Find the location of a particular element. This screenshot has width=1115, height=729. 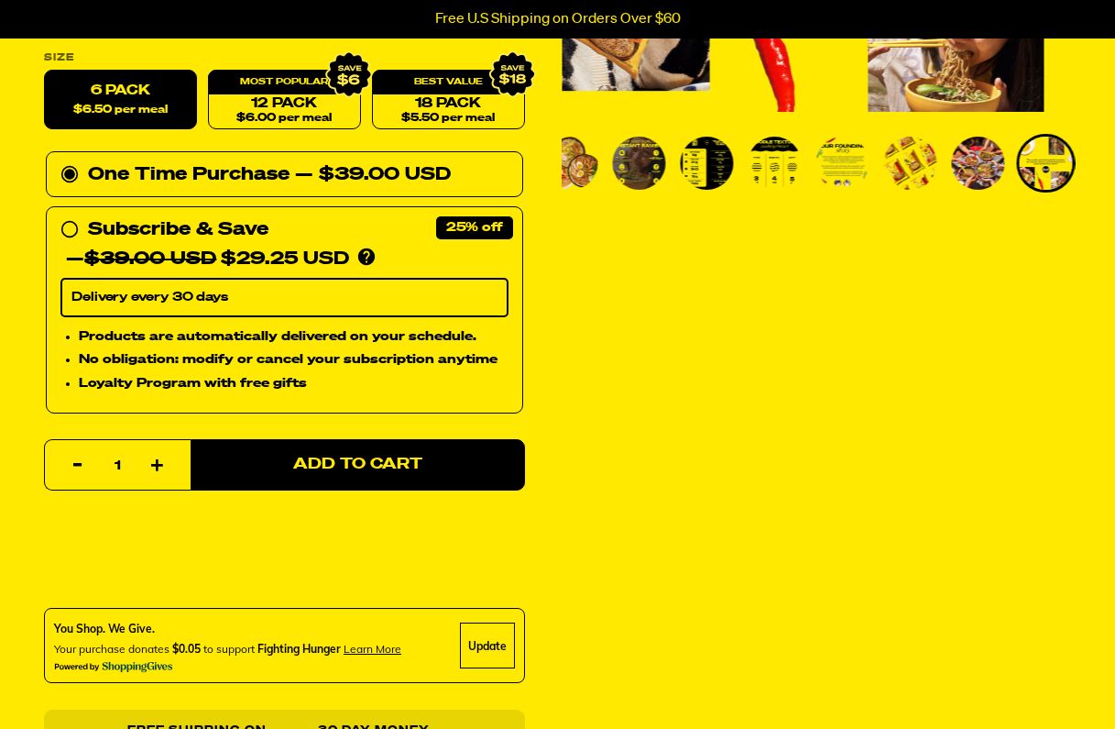

li: Go to slide 8 is located at coordinates (1047, 163).